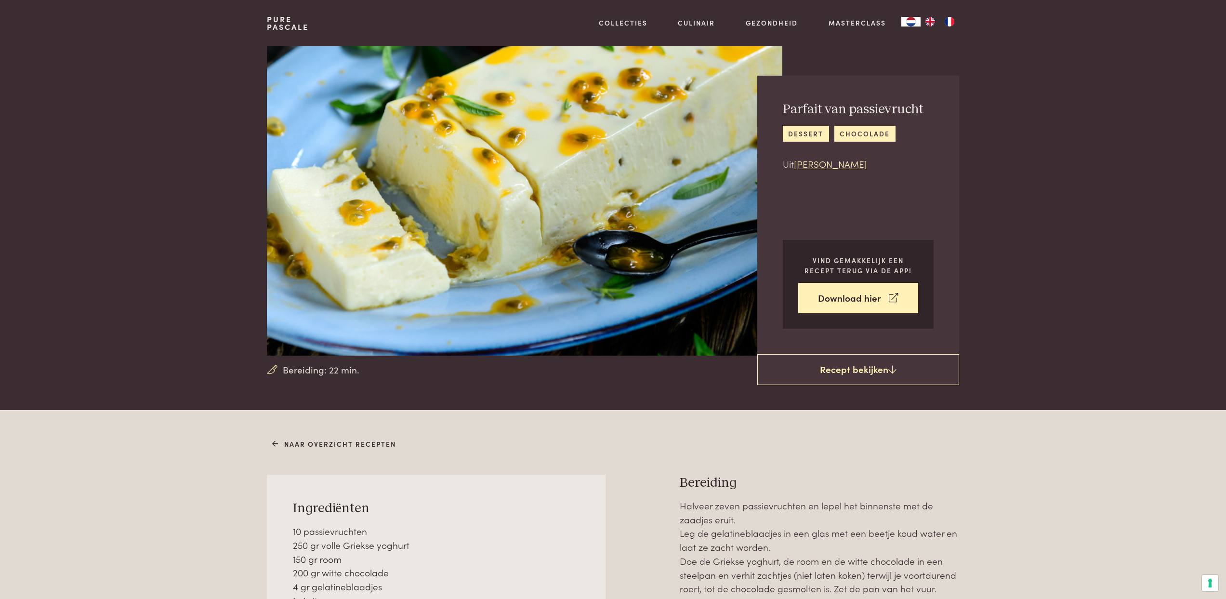 The width and height of the screenshot is (1226, 599). What do you see at coordinates (858, 370) in the screenshot?
I see `a: Recept bekijken` at bounding box center [858, 370].